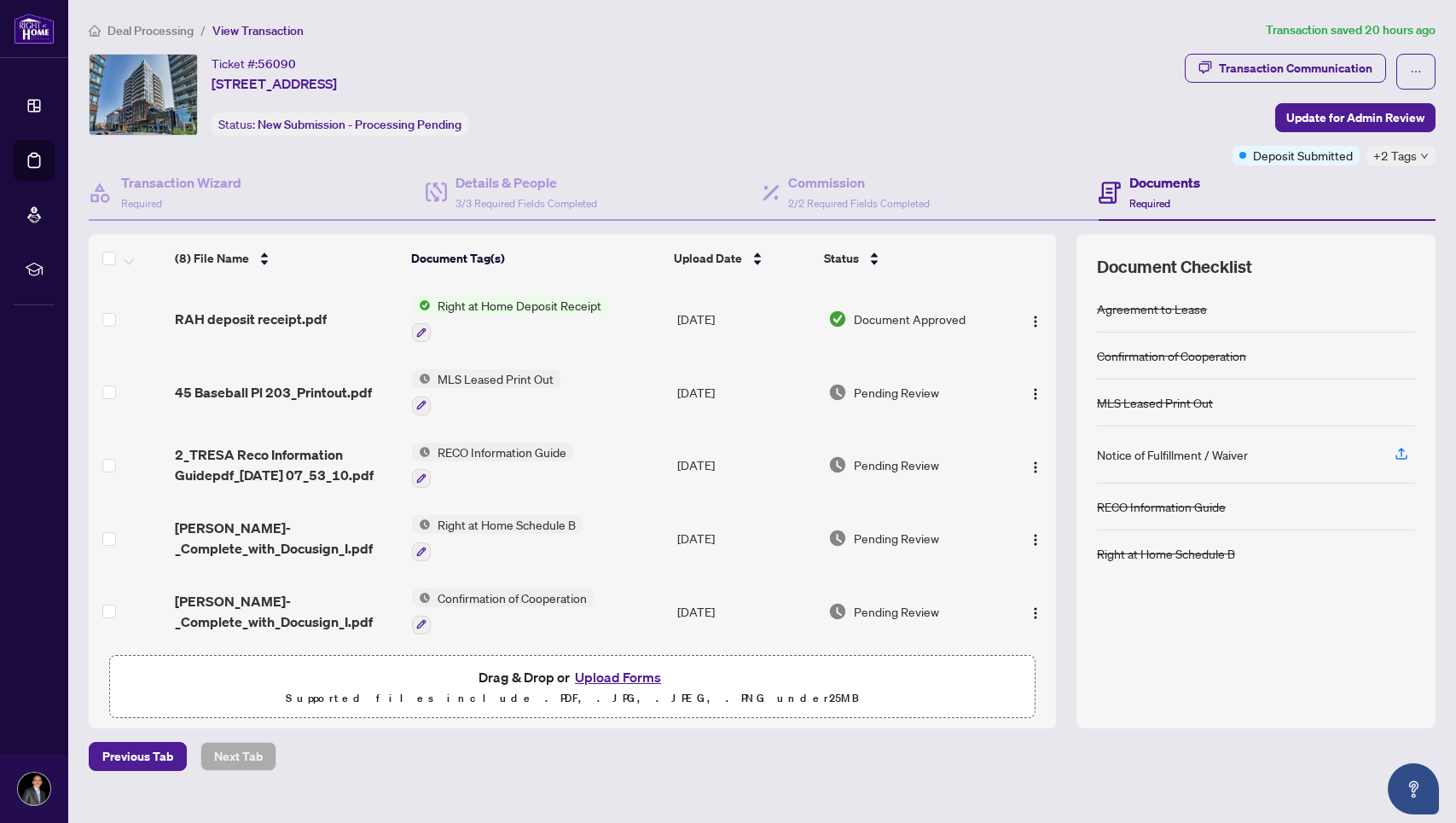 The width and height of the screenshot is (1456, 823). I want to click on span: RECO Information Guide, so click(501, 452).